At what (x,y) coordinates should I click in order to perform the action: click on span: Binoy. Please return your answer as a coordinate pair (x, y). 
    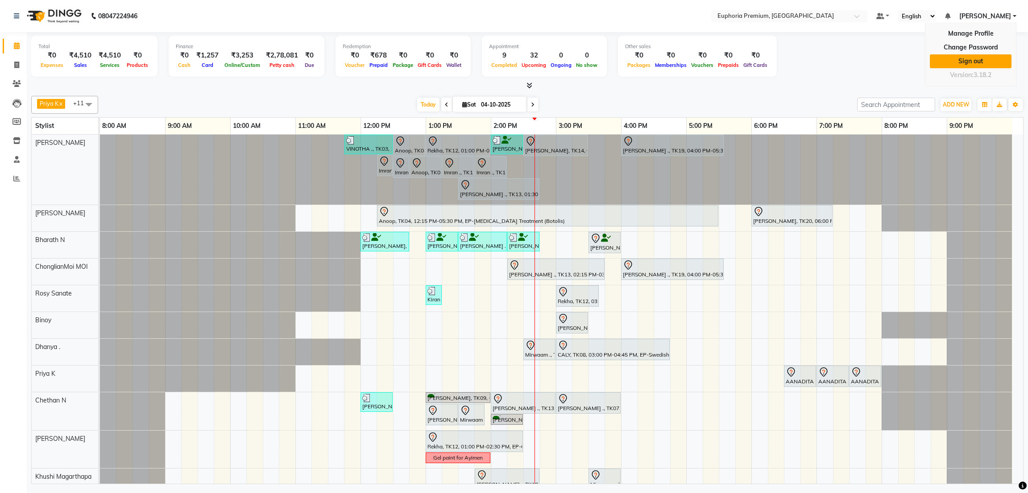
    Looking at the image, I should click on (43, 320).